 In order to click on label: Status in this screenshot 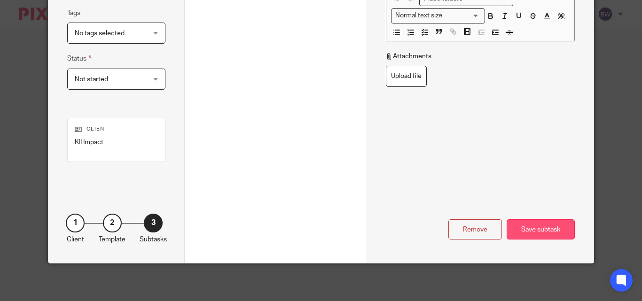, I will do `click(79, 58)`.